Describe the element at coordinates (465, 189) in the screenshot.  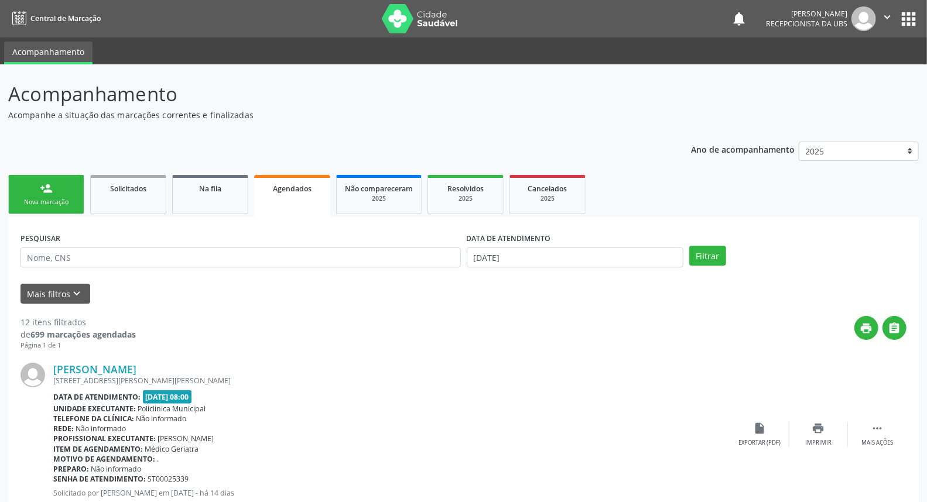
I see `span: Resolvidos` at that location.